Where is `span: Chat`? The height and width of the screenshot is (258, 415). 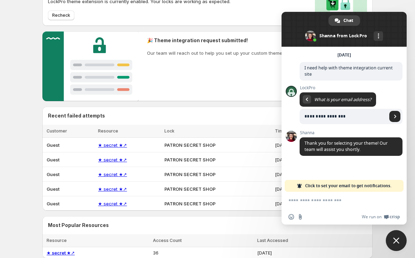
span: Chat is located at coordinates (349, 21).